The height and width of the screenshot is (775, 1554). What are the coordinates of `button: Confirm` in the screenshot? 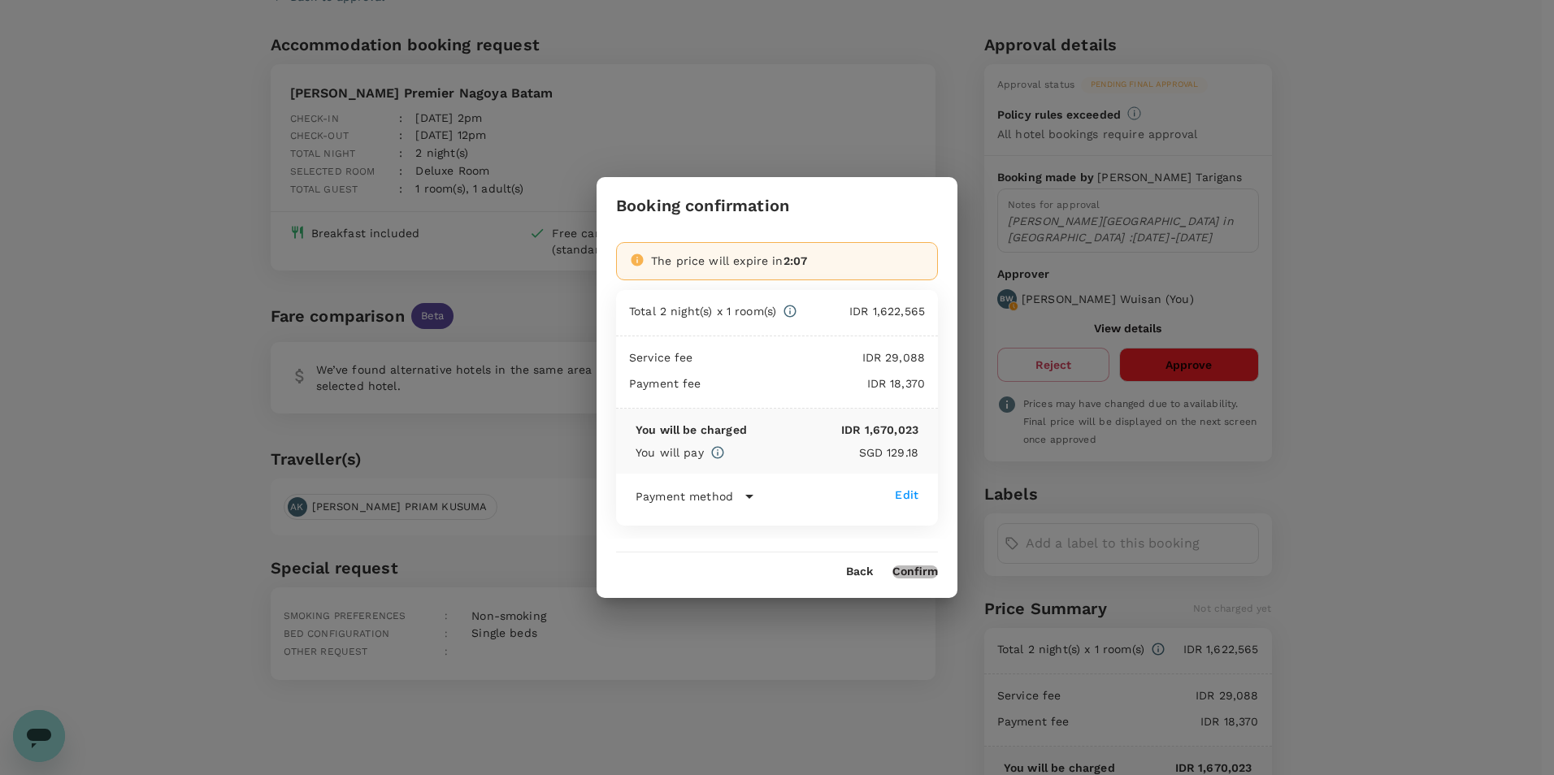 It's located at (915, 572).